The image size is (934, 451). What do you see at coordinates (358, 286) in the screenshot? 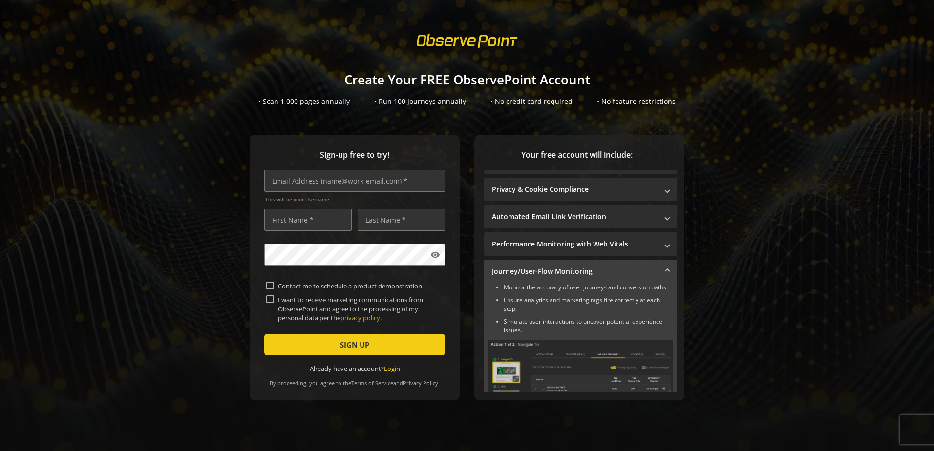
I see `label: Contact me to schedule a product demonstration` at bounding box center [358, 286].